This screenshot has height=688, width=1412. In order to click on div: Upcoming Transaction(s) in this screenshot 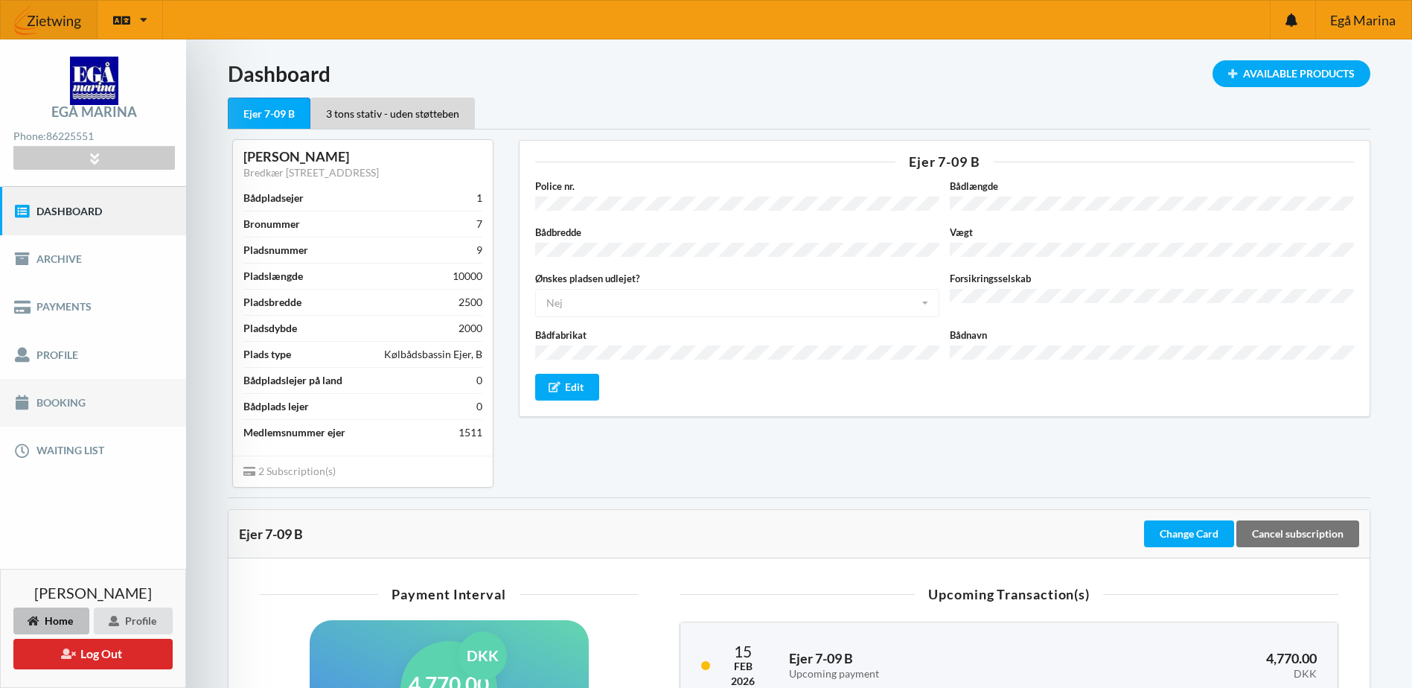, I will do `click(1008, 594)`.